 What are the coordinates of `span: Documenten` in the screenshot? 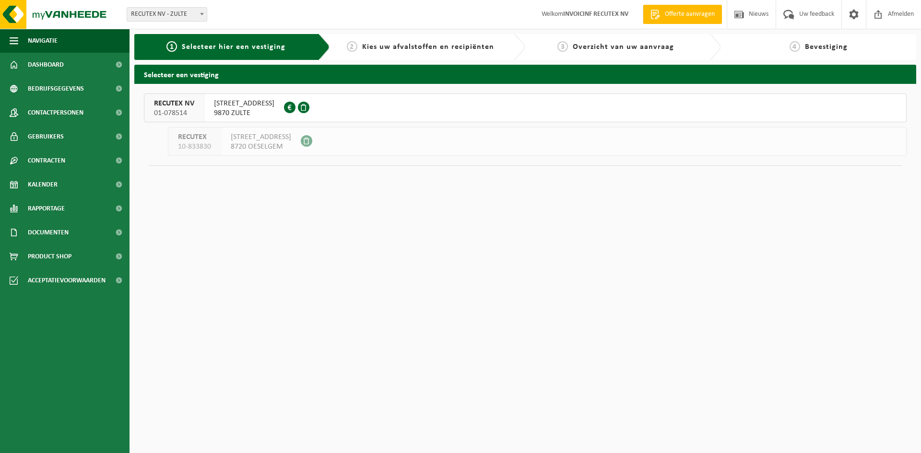 It's located at (48, 233).